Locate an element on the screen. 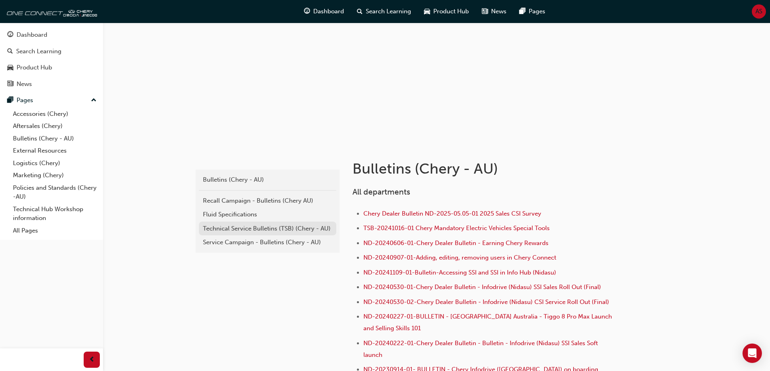 The image size is (770, 371). a: TSB-20241016-01 Chery Mandatory Electric Vehicles Special Tools is located at coordinates (456, 228).